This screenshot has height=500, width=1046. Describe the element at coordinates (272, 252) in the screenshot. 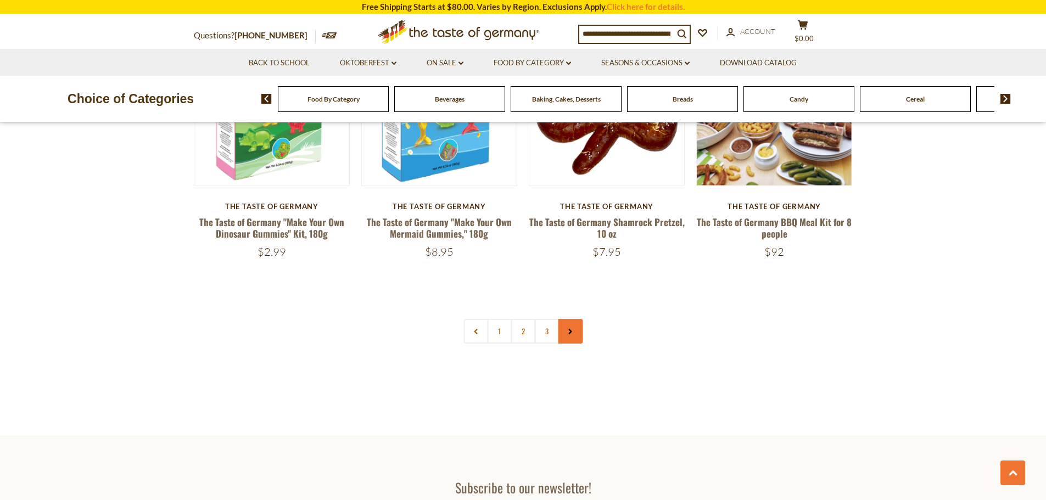

I see `span: $2.99` at that location.